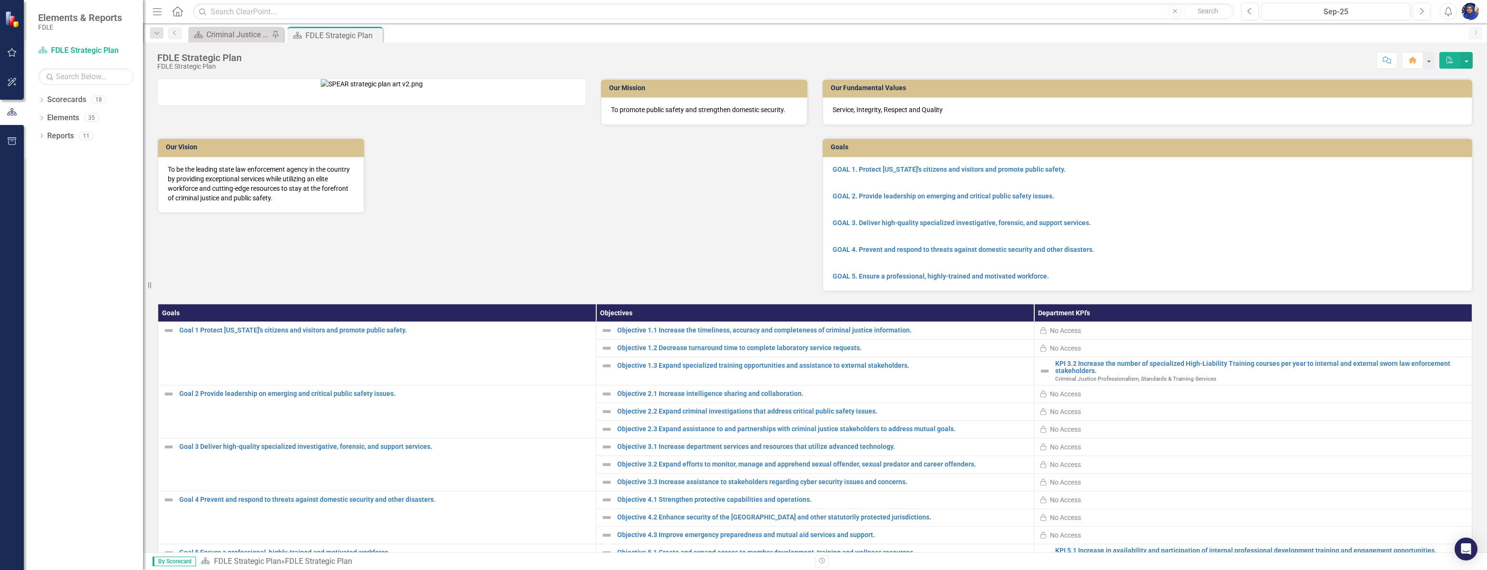  I want to click on span: Search, so click(1208, 11).